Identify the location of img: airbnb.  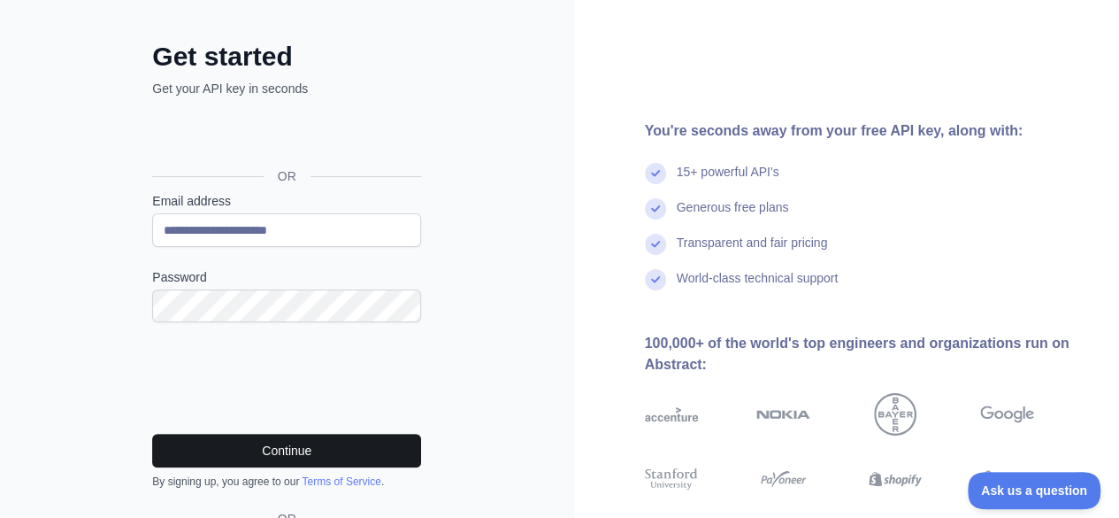
(1007, 479).